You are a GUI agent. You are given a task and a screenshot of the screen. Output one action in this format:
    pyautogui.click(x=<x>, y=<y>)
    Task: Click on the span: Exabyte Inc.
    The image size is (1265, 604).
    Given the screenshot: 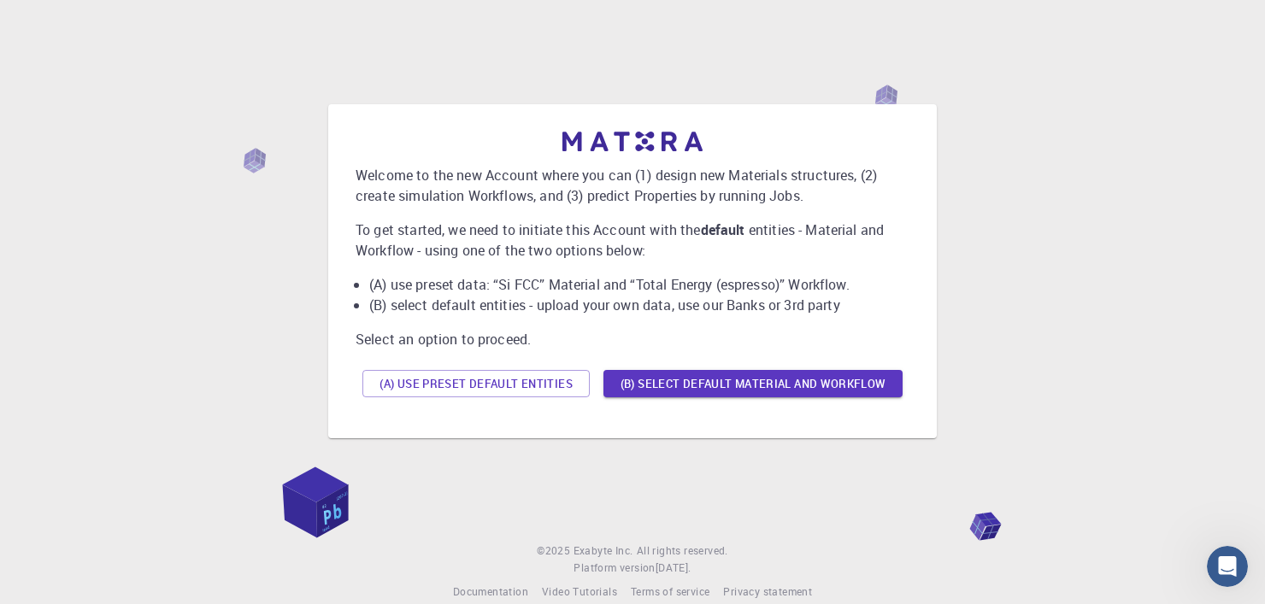 What is the action you would take?
    pyautogui.click(x=603, y=550)
    